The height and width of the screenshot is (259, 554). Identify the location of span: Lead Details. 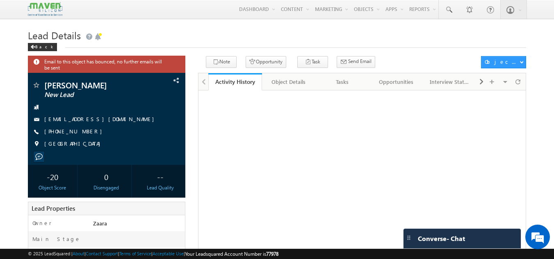
(54, 35).